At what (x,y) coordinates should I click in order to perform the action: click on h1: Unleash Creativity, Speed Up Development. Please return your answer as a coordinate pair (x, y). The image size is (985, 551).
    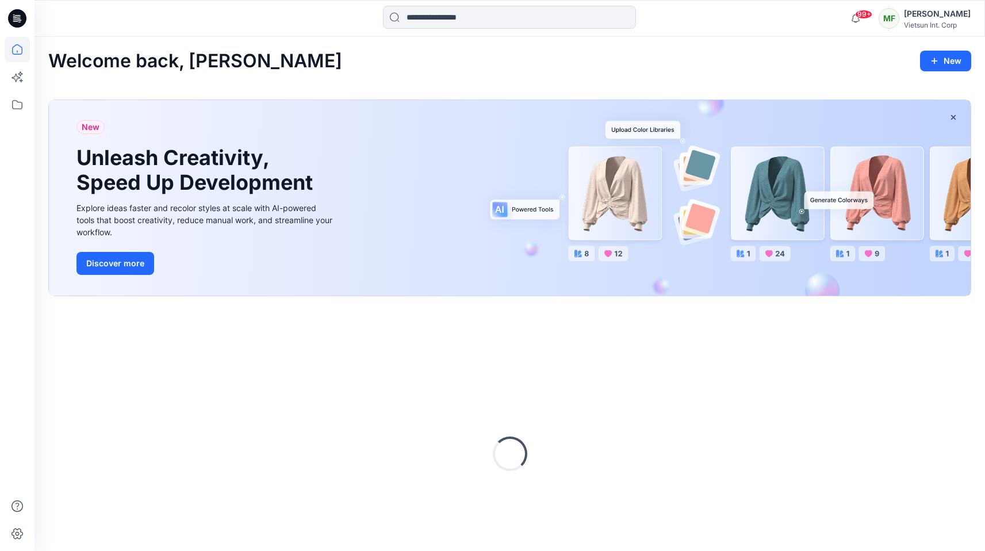
    Looking at the image, I should click on (197, 170).